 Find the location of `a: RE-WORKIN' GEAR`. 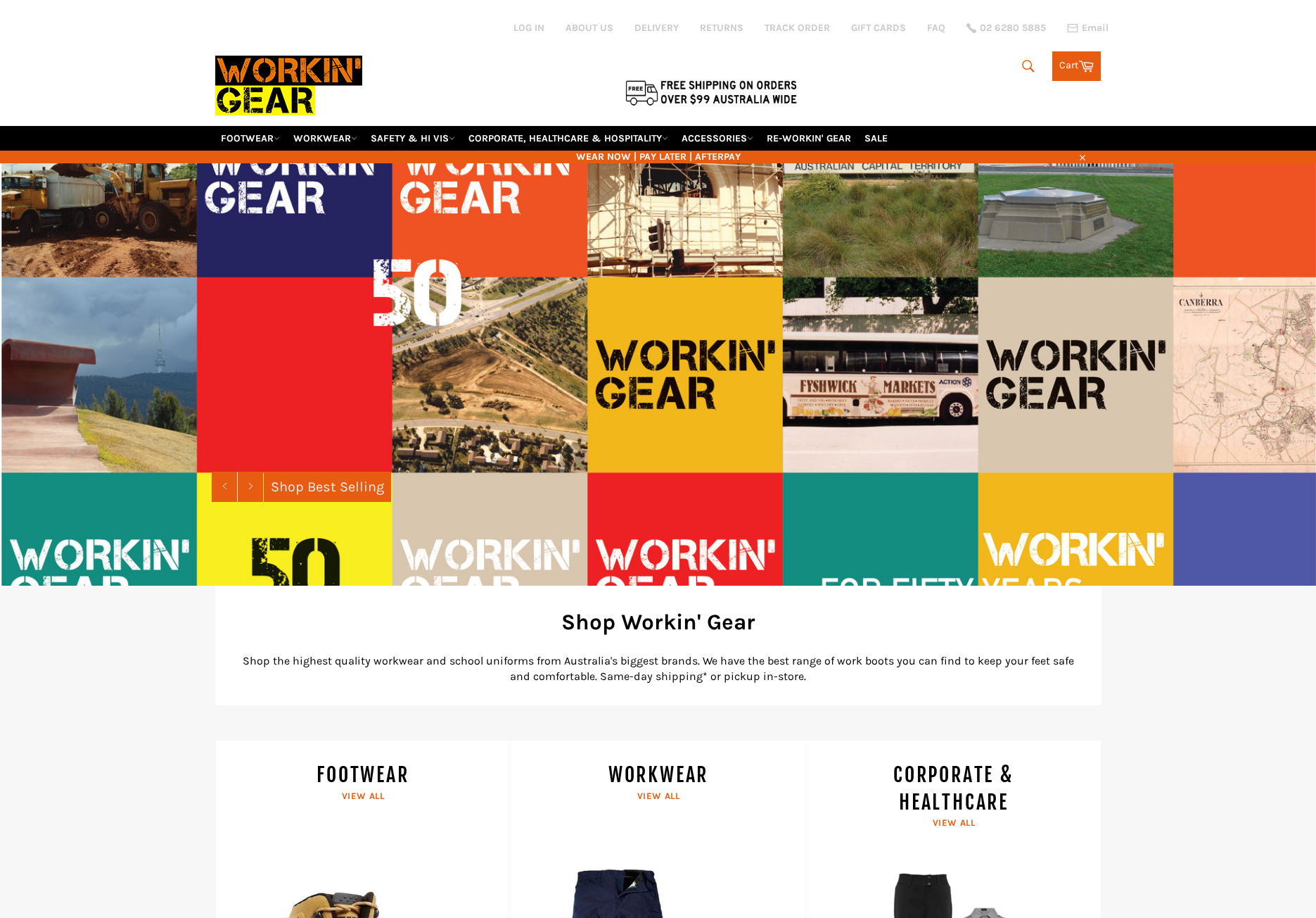

a: RE-WORKIN' GEAR is located at coordinates (809, 138).